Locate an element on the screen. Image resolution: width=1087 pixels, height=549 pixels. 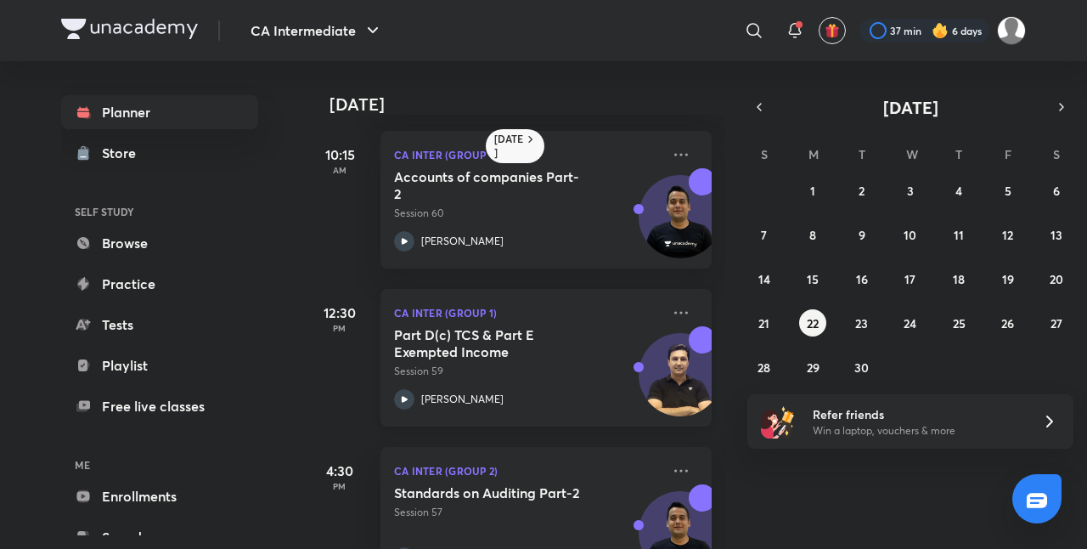
h5: Part D(c) TCS & Part E Exempted Income is located at coordinates (499, 343).